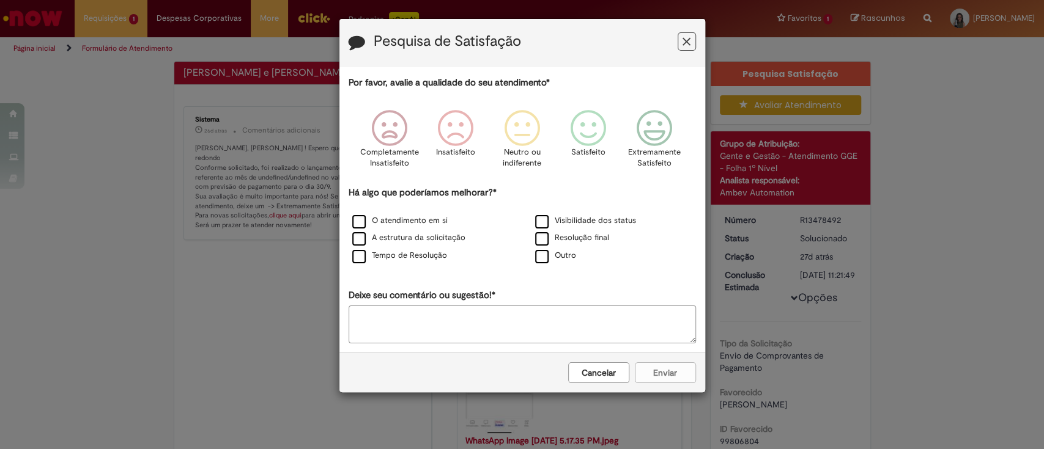 The image size is (1044, 449). I want to click on div: Extremamente Satisfeito, so click(654, 142).